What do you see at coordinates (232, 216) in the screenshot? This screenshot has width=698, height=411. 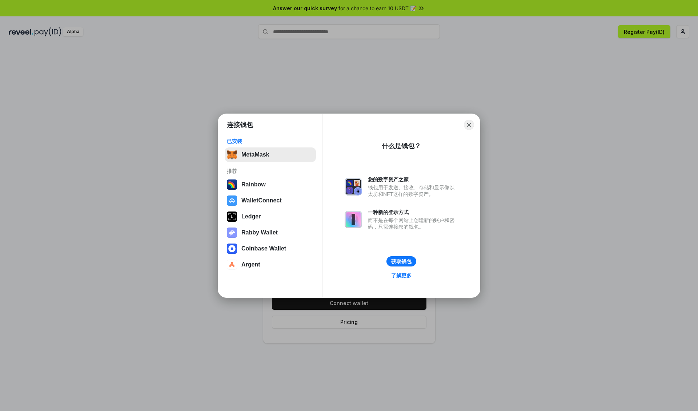 I see `img: svg+xml,%3Csvg%20xmlns%3D%22http%3A%2F%2Fwww.w3.org%2F2000%2Fsvg%22%20width%3D%2228%22%20height%3...` at bounding box center [232, 216].